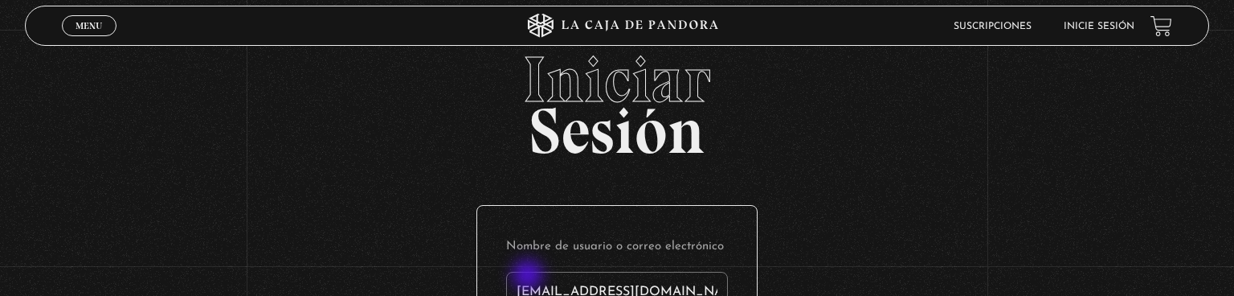  Describe the element at coordinates (617, 247) in the screenshot. I see `label: Nombre de usuario o correo electrónico` at that location.